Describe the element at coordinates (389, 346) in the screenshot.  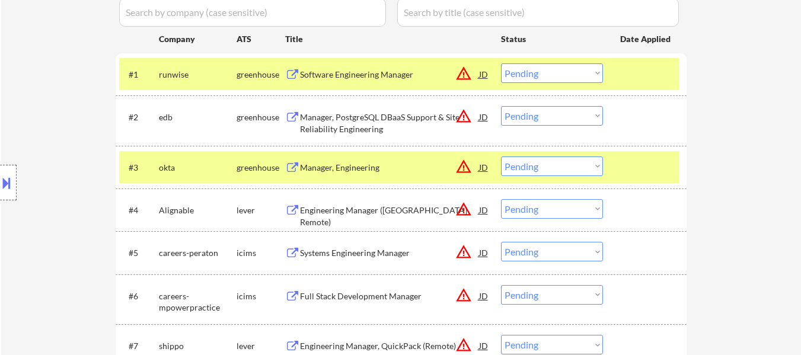
I see `div: Engineering Manager, QuickPack (Remote)` at that location.